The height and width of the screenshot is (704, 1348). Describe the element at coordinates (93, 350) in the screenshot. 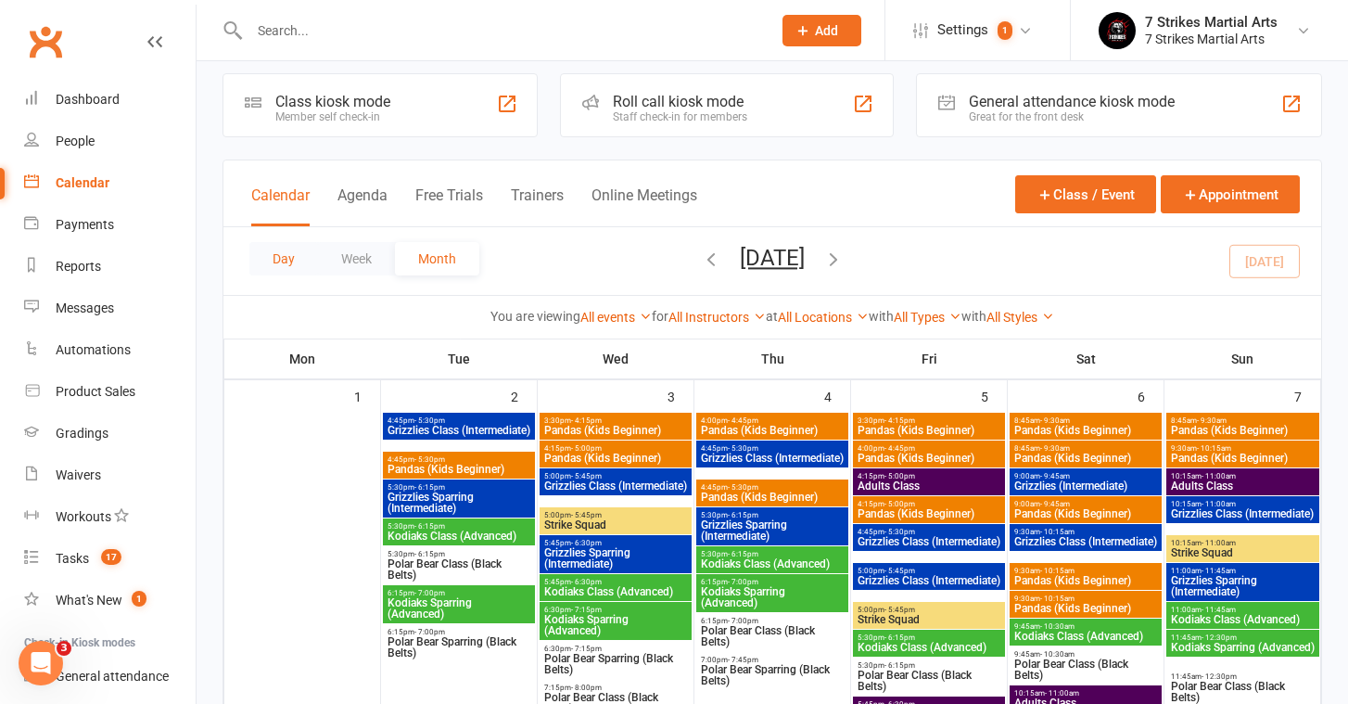

I see `div: Automations` at that location.